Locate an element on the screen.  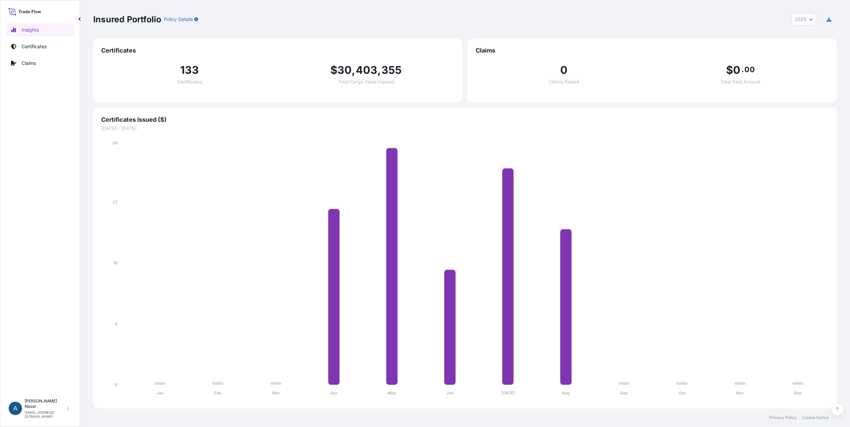
a: Claims is located at coordinates (40, 63).